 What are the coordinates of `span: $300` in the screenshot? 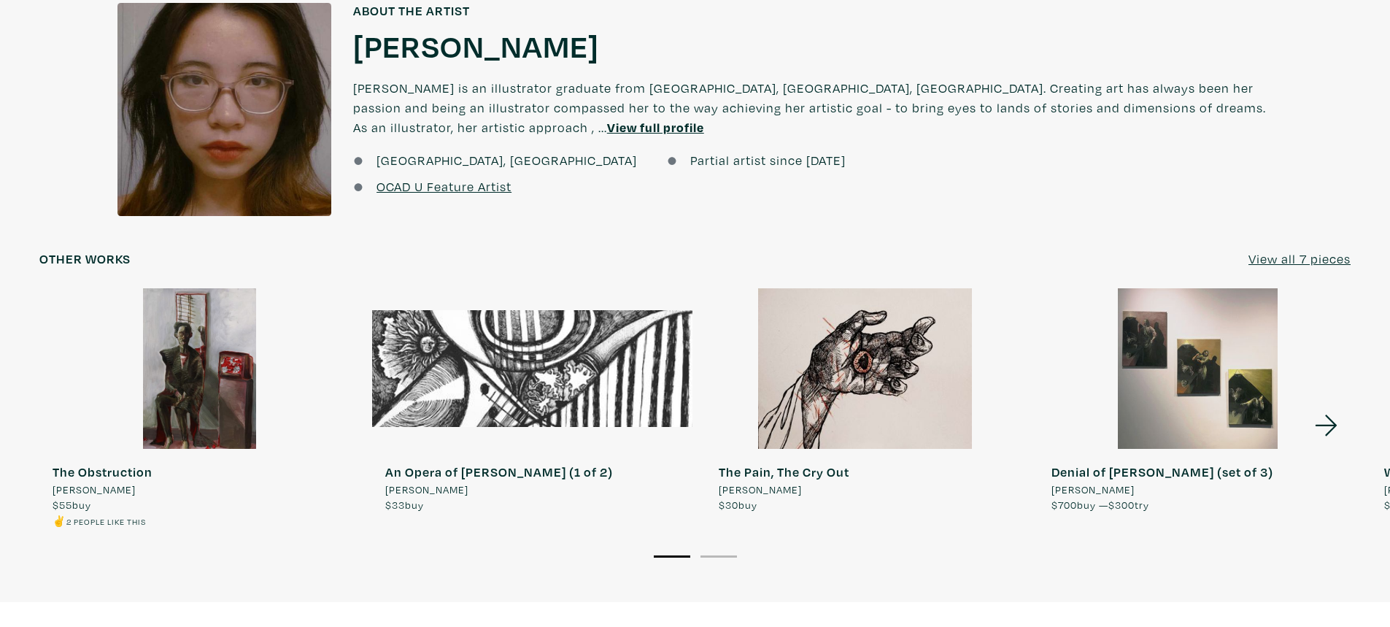 It's located at (1122, 504).